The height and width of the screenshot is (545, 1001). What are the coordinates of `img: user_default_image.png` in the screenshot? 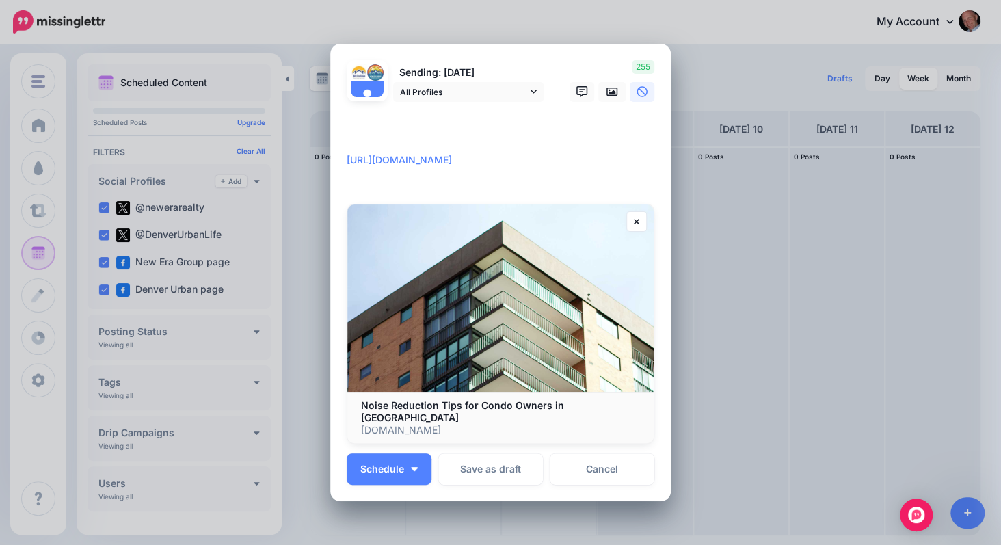 It's located at (367, 97).